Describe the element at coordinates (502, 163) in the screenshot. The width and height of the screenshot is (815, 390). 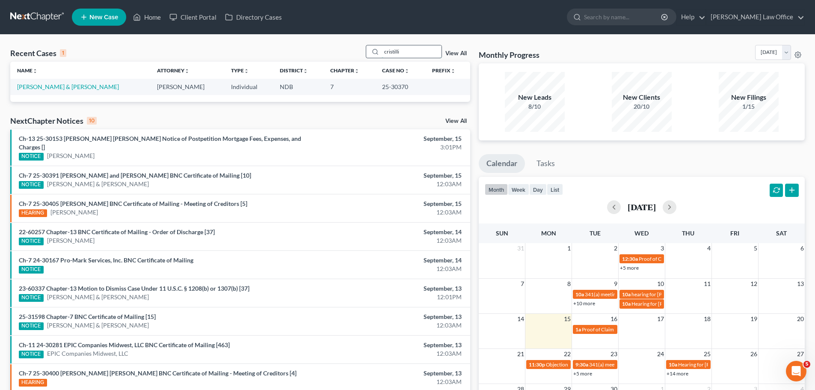
I see `a: Calendar` at that location.